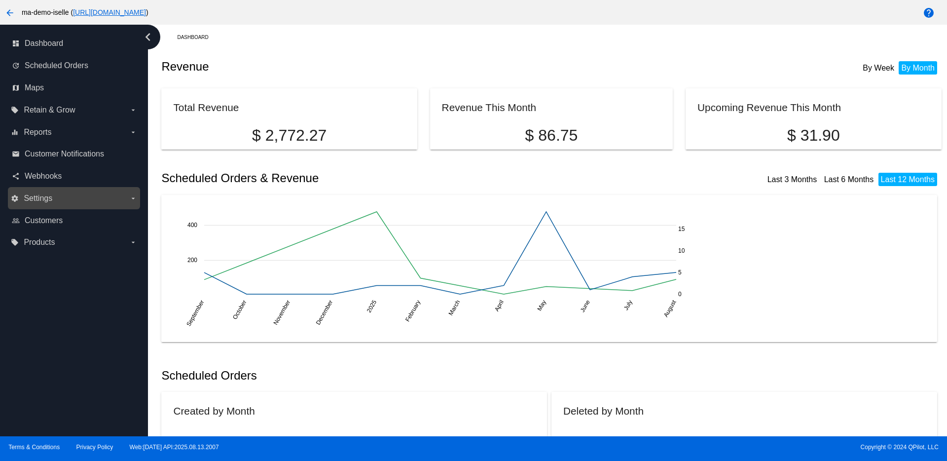 The image size is (947, 461). Describe the element at coordinates (16, 43) in the screenshot. I see `i: dashboard` at that location.